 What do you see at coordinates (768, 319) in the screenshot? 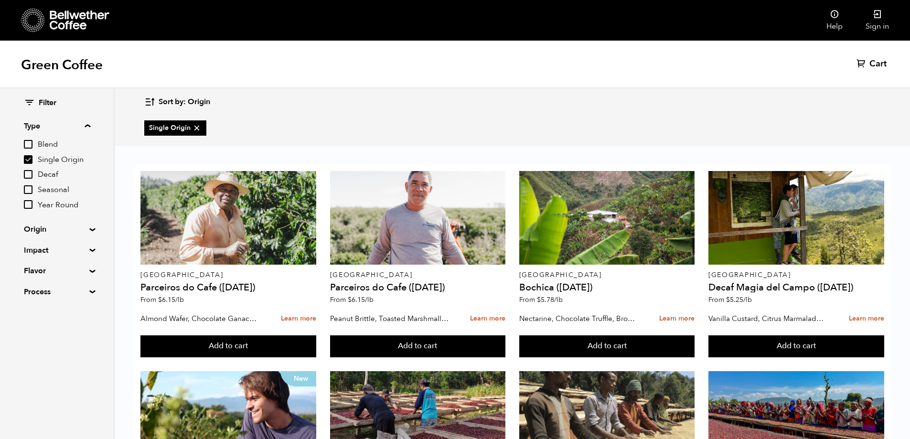
I see `p: Vanilla Custard, Citrus Marmalade, Caramel` at bounding box center [768, 319].